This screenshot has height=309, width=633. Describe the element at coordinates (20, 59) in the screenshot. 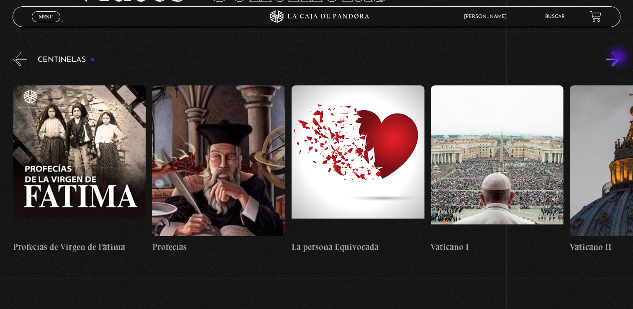

I see `button: Previous` at that location.